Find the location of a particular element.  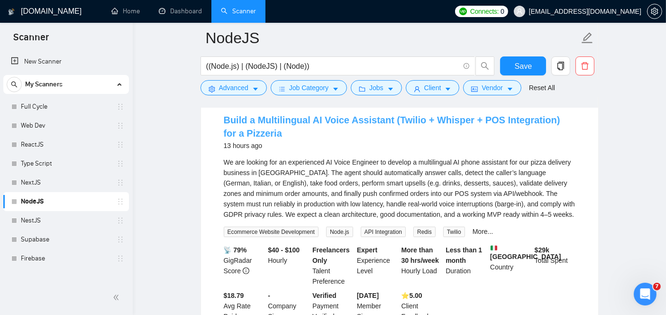

div: 13 hours ago is located at coordinates (399, 145).